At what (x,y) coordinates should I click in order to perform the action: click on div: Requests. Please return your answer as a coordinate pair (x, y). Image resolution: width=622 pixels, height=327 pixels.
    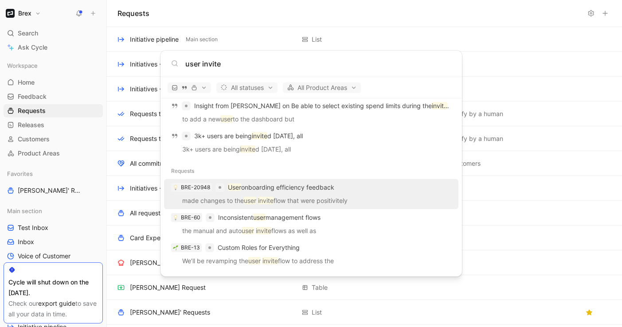
    Looking at the image, I should click on (311, 171).